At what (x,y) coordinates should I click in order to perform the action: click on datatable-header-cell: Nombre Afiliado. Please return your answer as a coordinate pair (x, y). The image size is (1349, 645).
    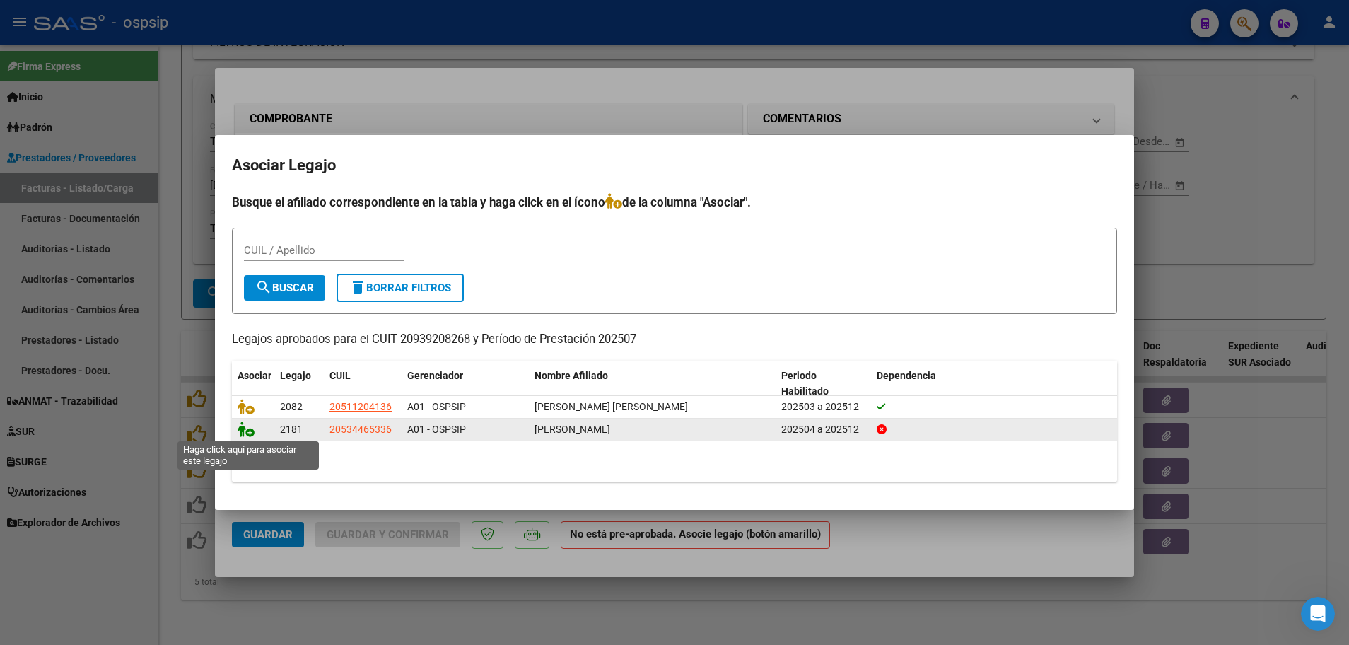
    Looking at the image, I should click on (652, 384).